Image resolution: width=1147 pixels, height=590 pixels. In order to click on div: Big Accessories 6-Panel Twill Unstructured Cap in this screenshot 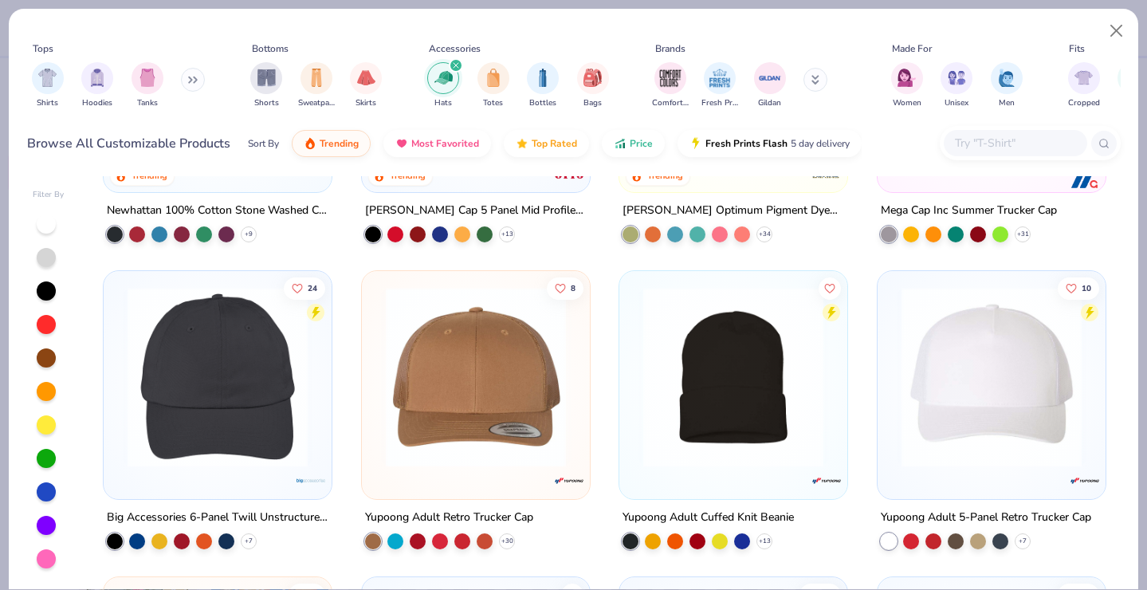, I will do `click(218, 517)`.